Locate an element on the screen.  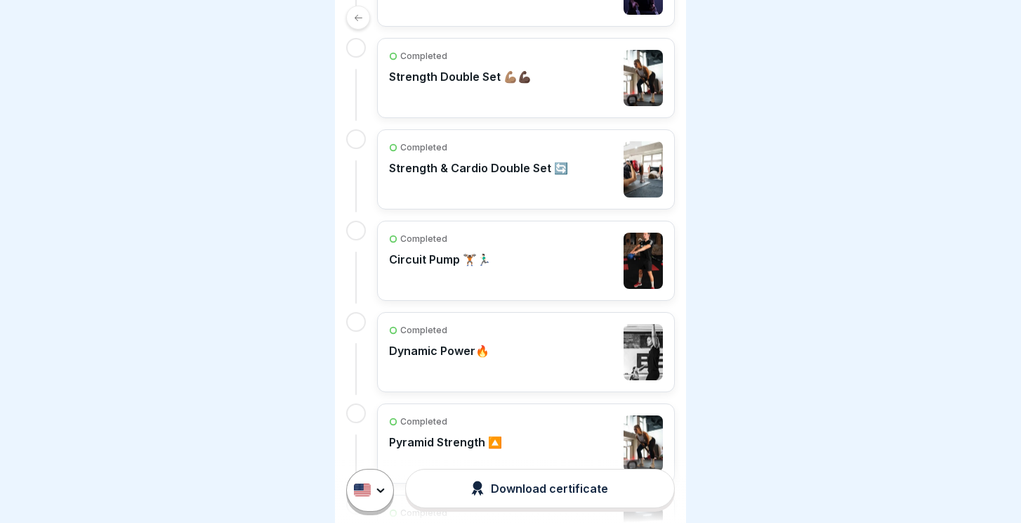
a: CompletedStrength & Cardio Double Set 🔄 is located at coordinates (526, 169).